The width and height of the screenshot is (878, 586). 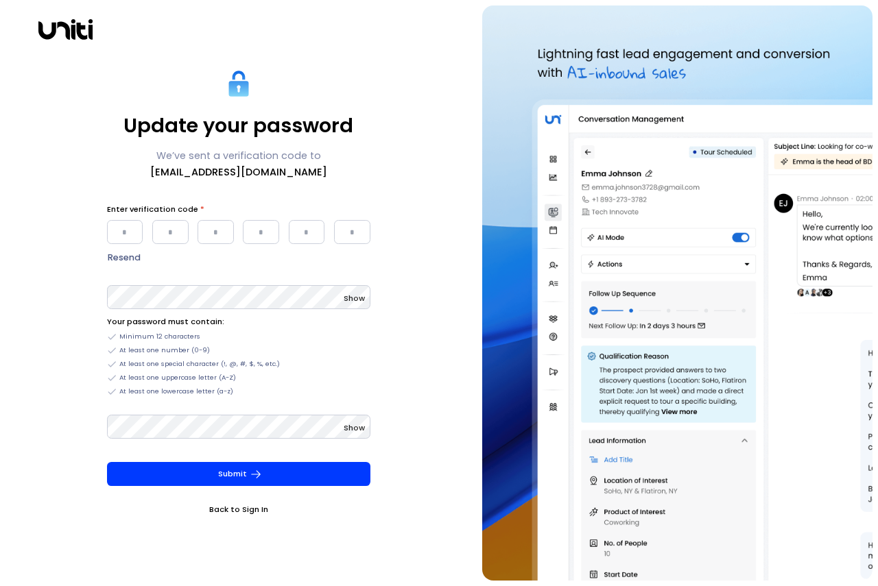 I want to click on span: At least one lowercase letter (a-z), so click(x=176, y=392).